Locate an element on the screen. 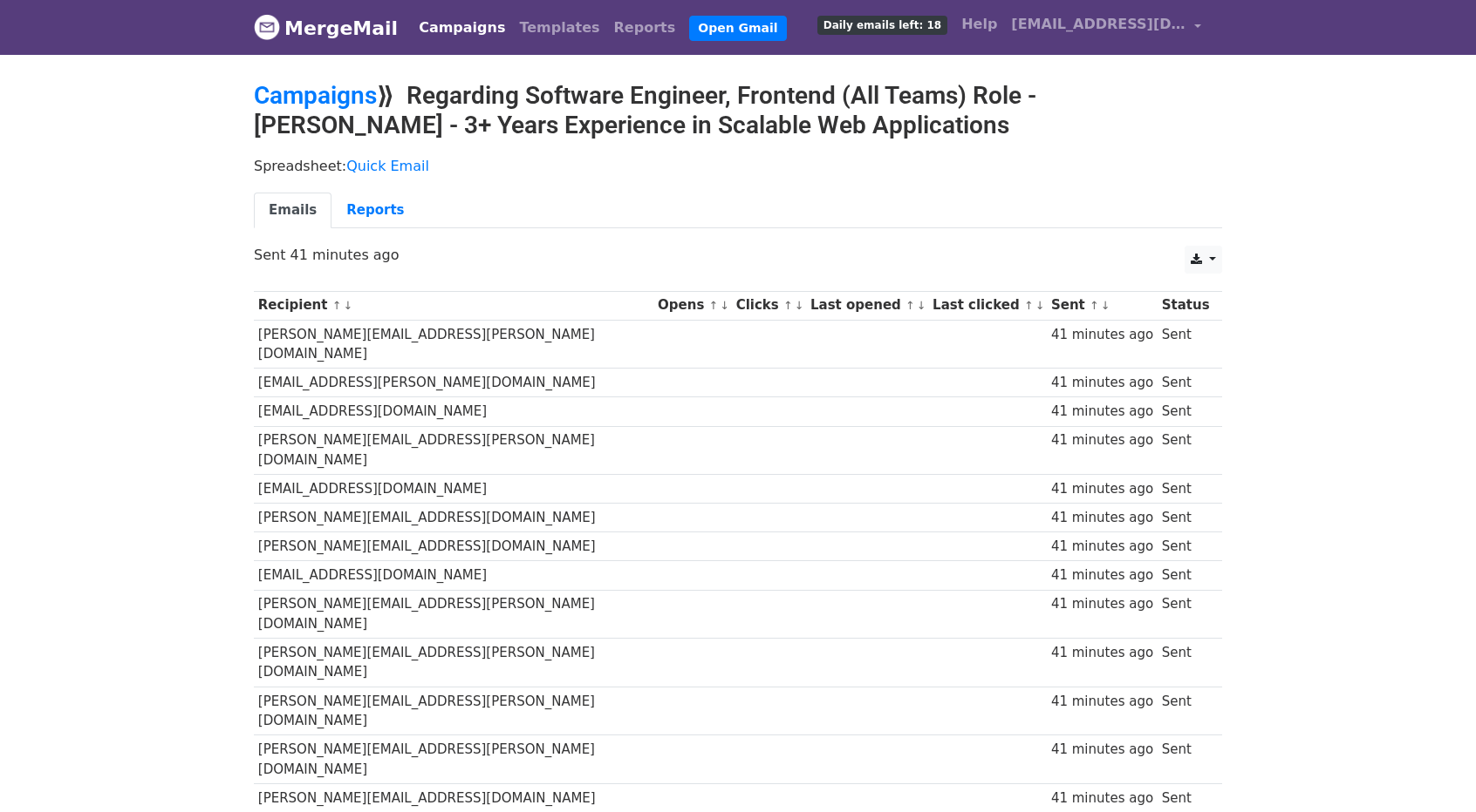 This screenshot has height=812, width=1476. th: Last opened is located at coordinates (867, 305).